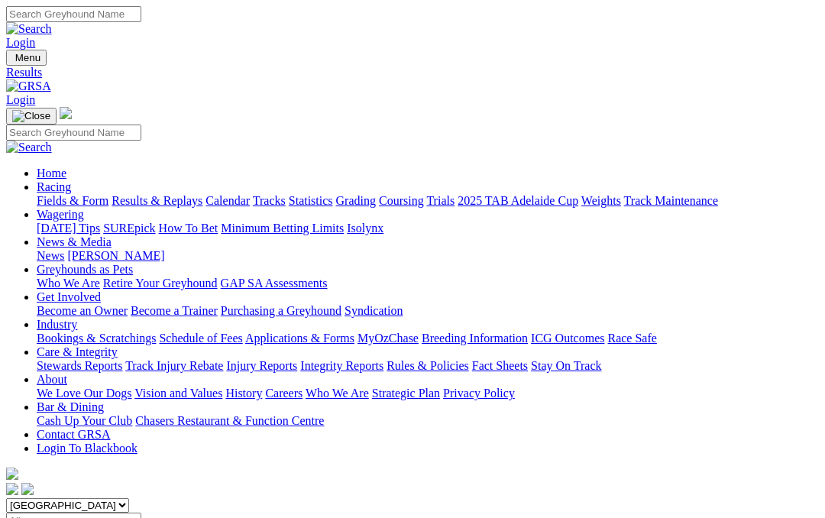  I want to click on a: Chasers Restaurant & Function Centre, so click(229, 420).